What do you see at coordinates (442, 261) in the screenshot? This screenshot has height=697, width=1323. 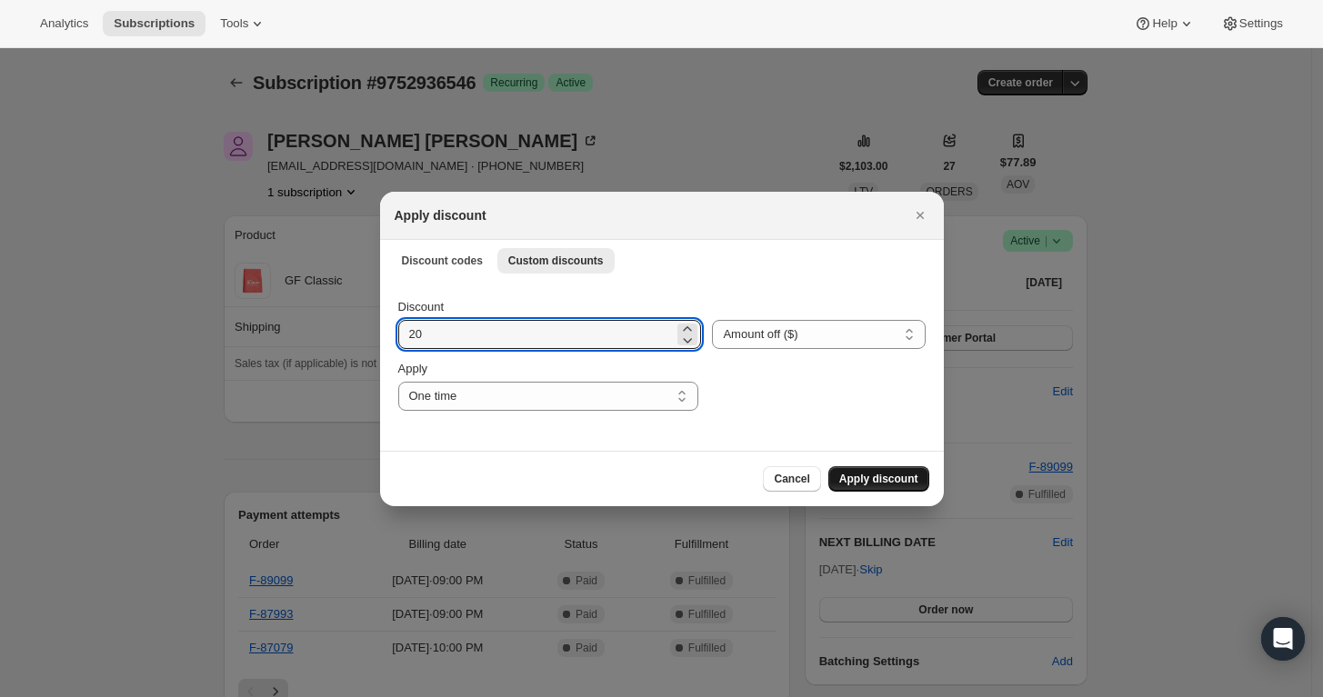 I see `span: Discount codes` at bounding box center [442, 261].